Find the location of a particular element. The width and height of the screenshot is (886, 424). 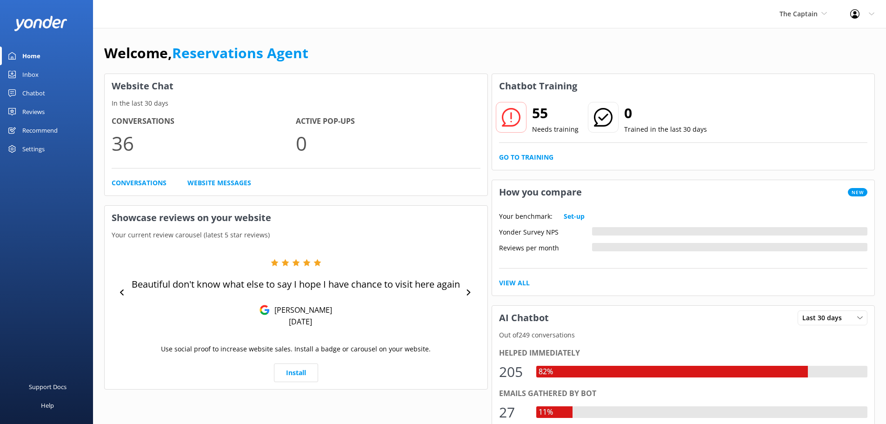

a: Go to Training is located at coordinates (526, 157).